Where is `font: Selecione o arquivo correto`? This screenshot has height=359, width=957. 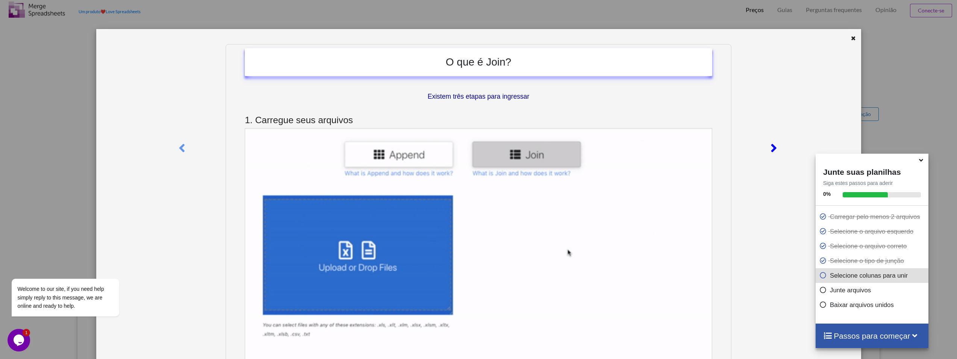
font: Selecione o arquivo correto is located at coordinates (869, 246).